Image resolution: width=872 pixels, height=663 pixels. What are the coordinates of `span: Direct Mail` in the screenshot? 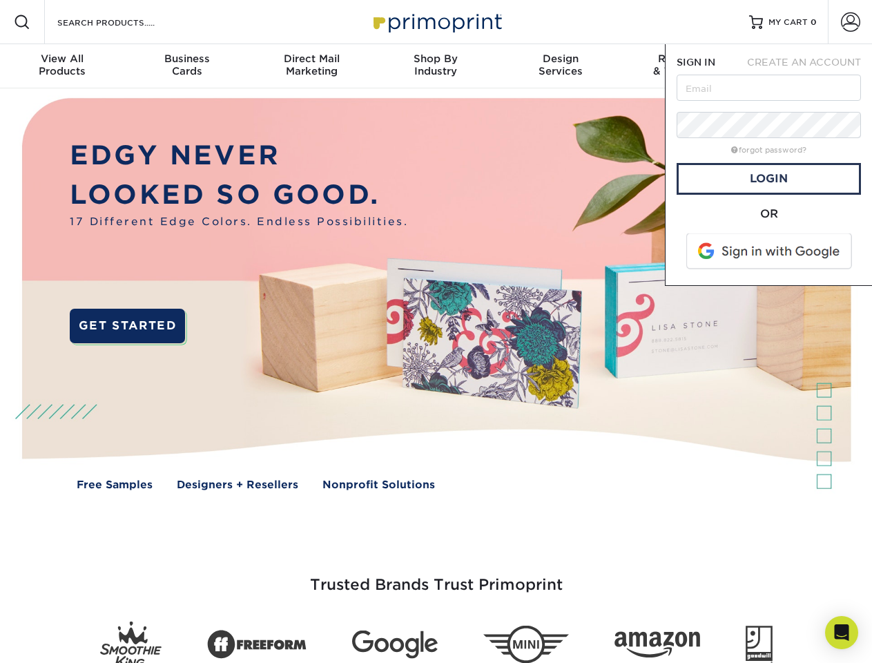 It's located at (311, 59).